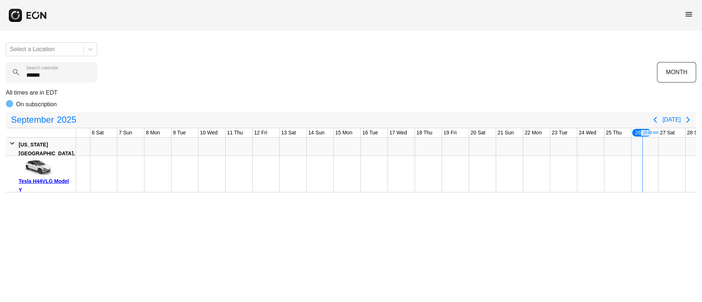  Describe the element at coordinates (588, 133) in the screenshot. I see `div: 24 Wed` at that location.